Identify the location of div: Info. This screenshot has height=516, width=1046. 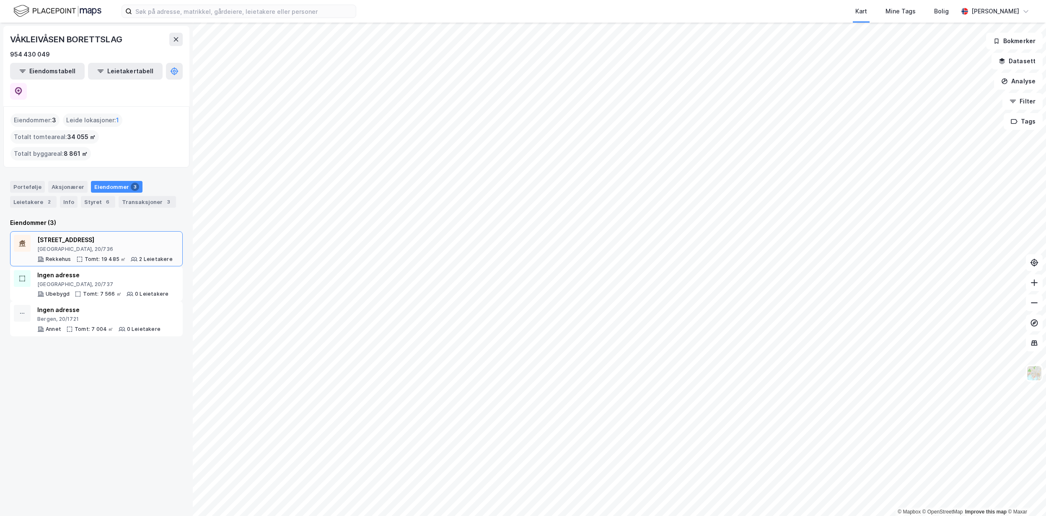
(69, 202).